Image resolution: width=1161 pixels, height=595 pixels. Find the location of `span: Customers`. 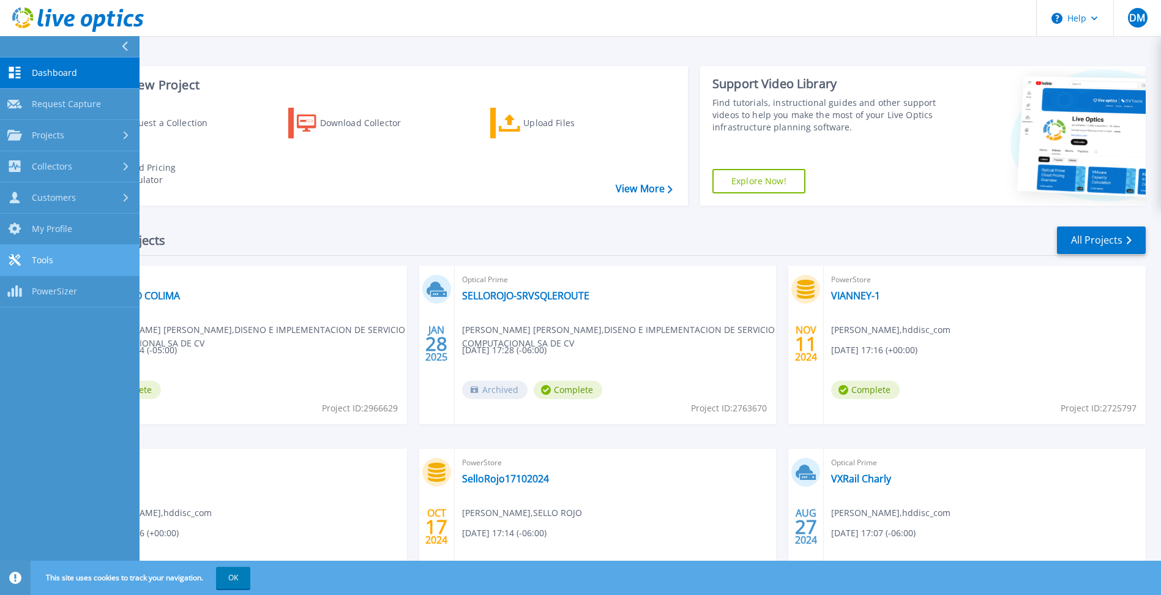

span: Customers is located at coordinates (54, 198).